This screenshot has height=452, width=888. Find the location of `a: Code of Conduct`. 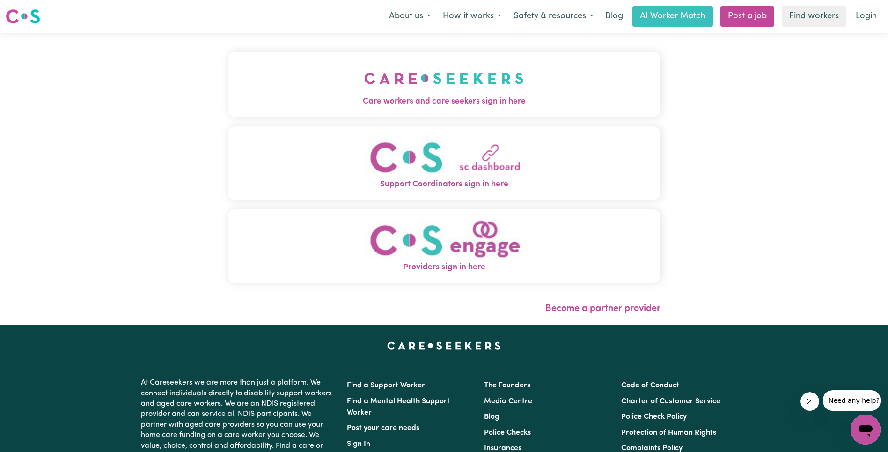

a: Code of Conduct is located at coordinates (650, 385).